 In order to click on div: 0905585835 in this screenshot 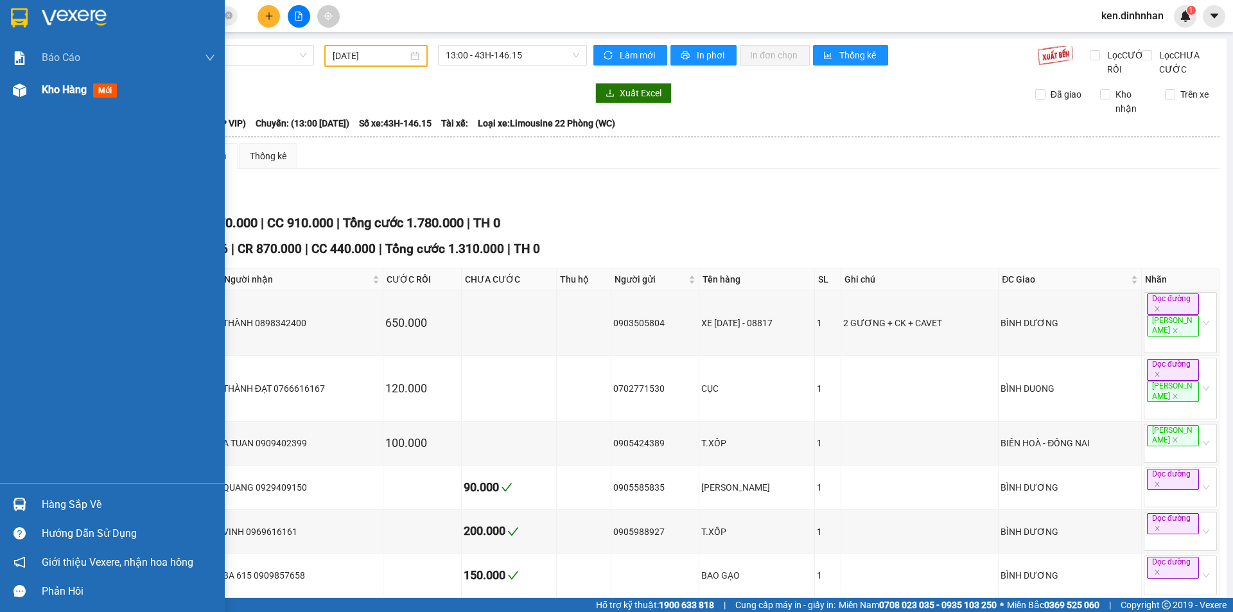, I will do `click(655, 487)`.